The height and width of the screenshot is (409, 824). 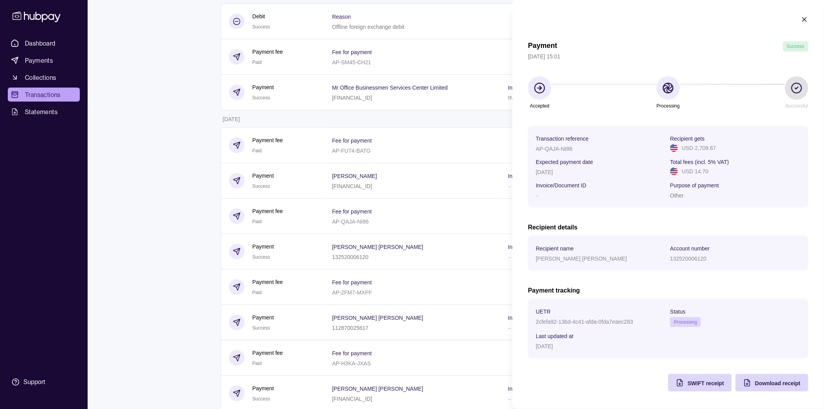 What do you see at coordinates (796, 46) in the screenshot?
I see `span: Success` at bounding box center [796, 46].